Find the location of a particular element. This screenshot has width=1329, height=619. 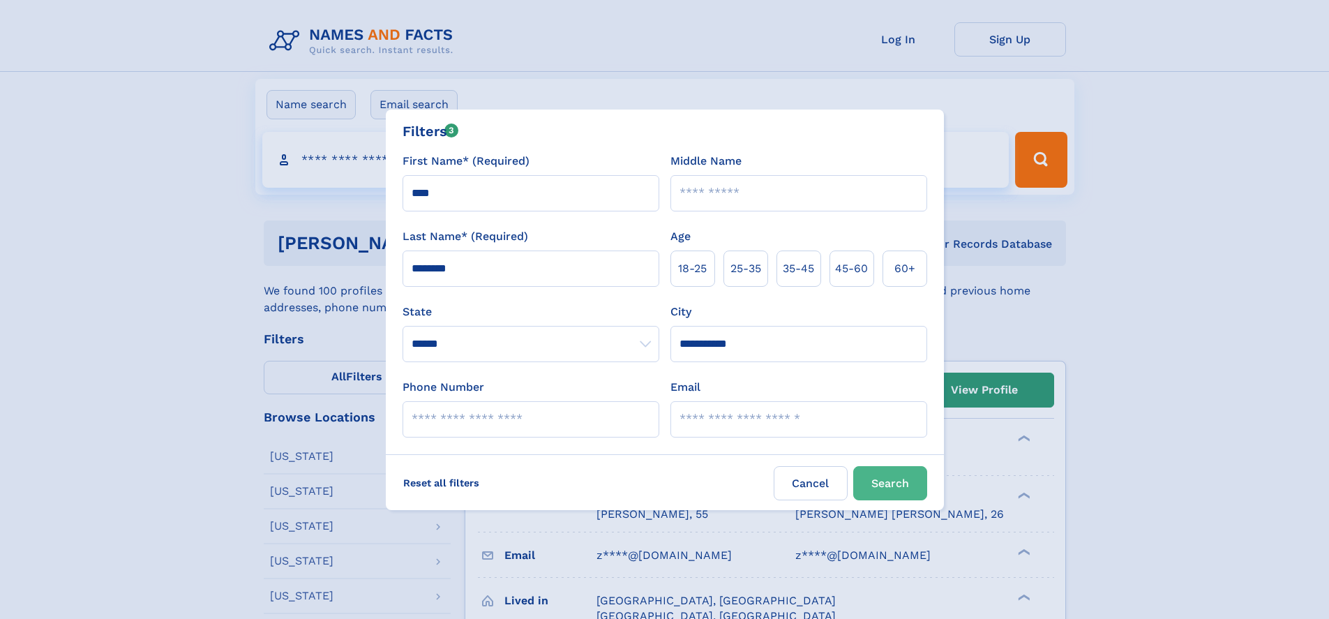

label: Cancel is located at coordinates (810, 483).